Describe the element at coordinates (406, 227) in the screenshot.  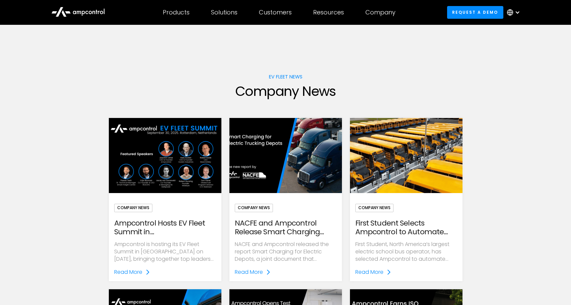
I see `div: First Student Selects Ampcontrol to Automate Electric Transportation` at that location.